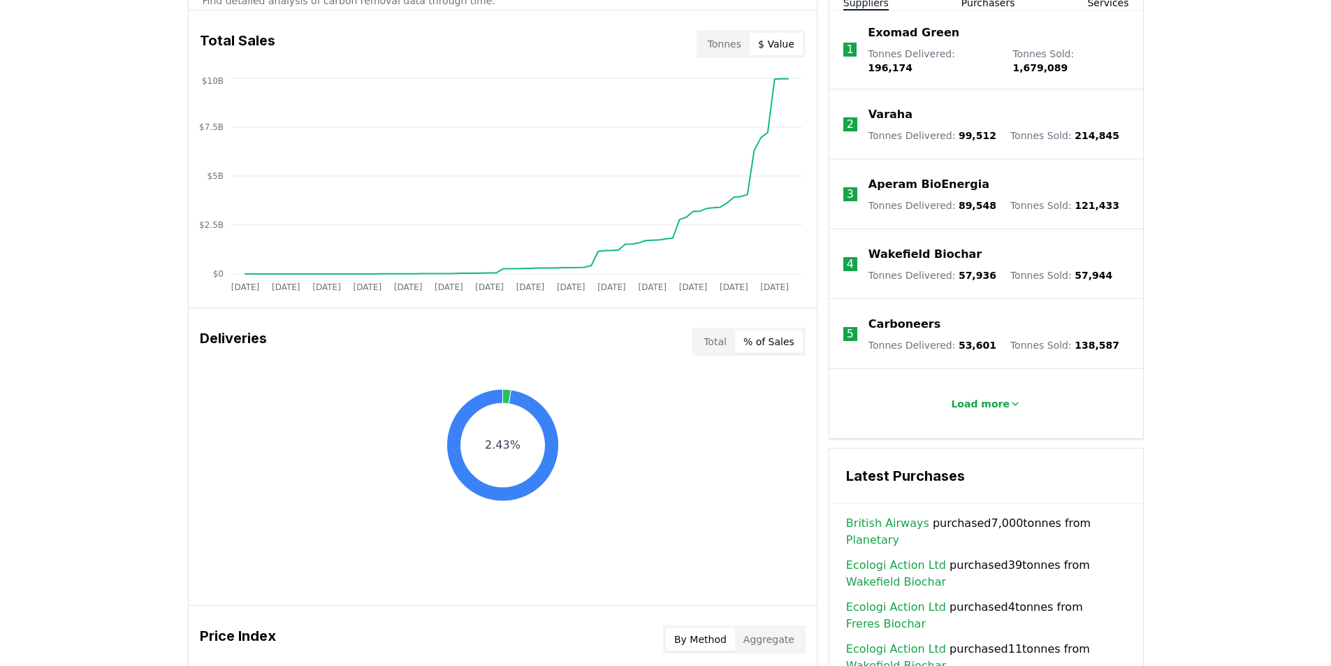 Image resolution: width=1331 pixels, height=666 pixels. Describe the element at coordinates (890, 115) in the screenshot. I see `p: Varaha` at that location.